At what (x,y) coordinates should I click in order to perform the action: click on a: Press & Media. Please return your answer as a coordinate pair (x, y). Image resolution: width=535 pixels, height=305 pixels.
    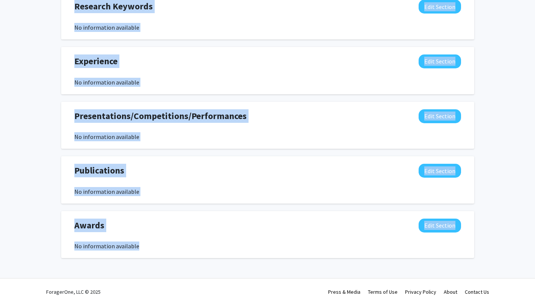
    Looking at the image, I should click on (344, 291).